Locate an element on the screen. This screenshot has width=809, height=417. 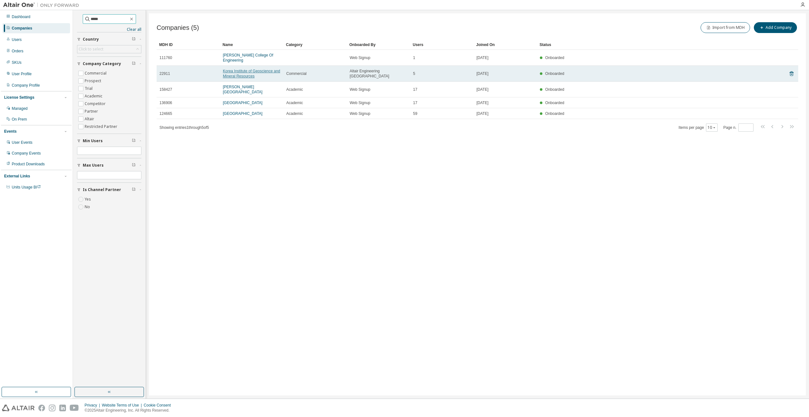
div: Managed is located at coordinates (20, 108).